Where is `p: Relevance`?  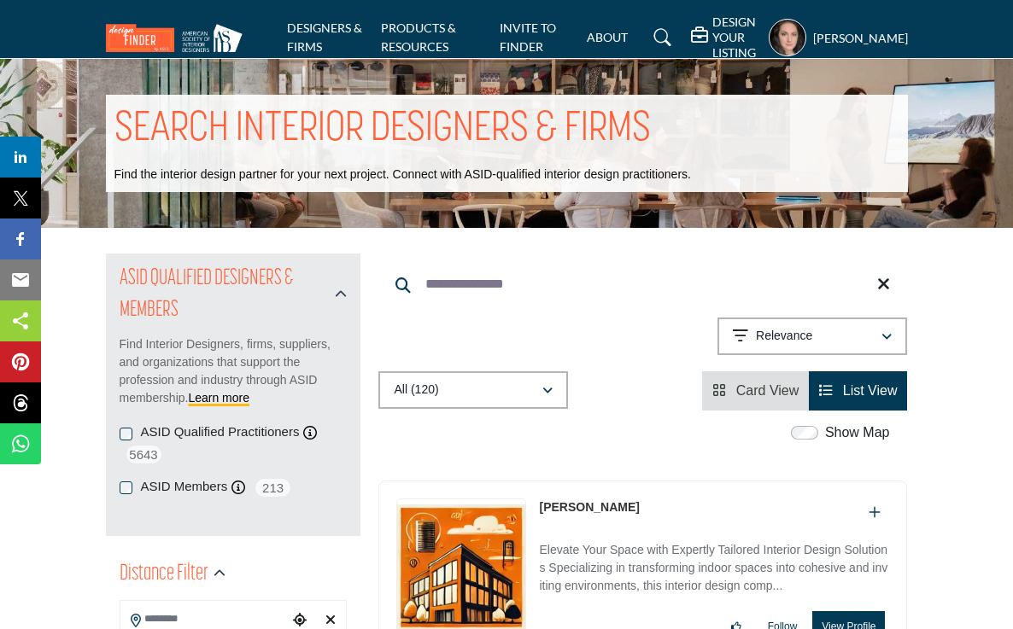 p: Relevance is located at coordinates (784, 336).